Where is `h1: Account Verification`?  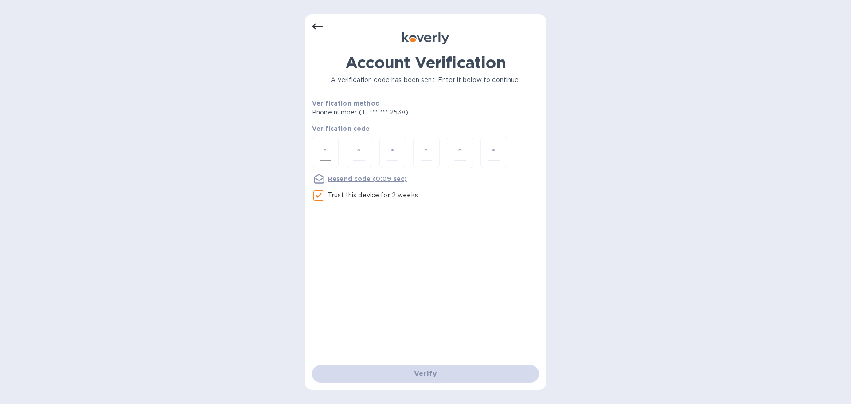
h1: Account Verification is located at coordinates (426, 63).